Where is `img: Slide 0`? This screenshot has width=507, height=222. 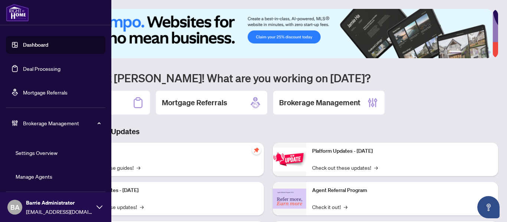 img: Slide 0 is located at coordinates (265, 33).